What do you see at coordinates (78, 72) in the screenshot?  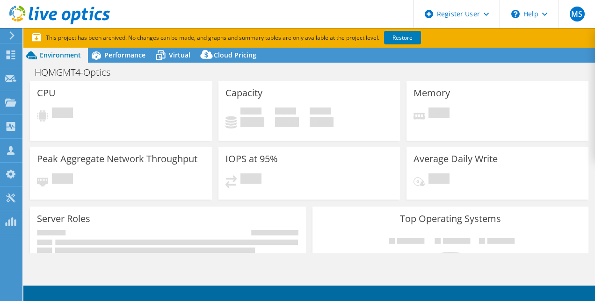 I see `h1: HQMGMT4-Optics` at bounding box center [78, 72].